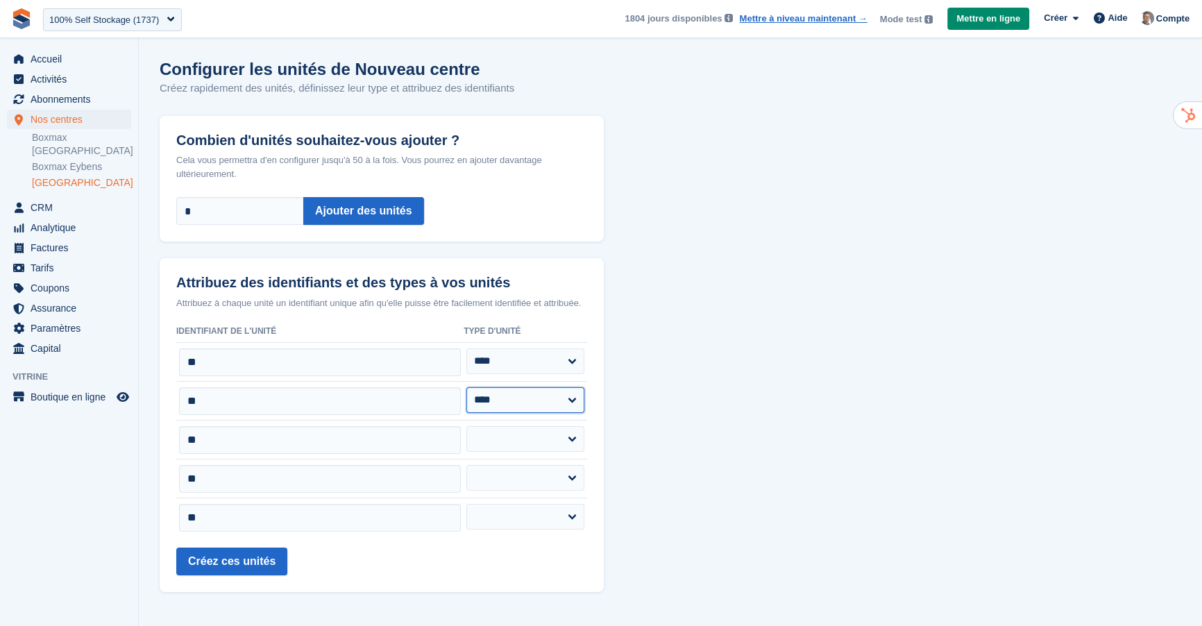 Image resolution: width=1202 pixels, height=626 pixels. I want to click on span: Mettre en ligne, so click(988, 19).